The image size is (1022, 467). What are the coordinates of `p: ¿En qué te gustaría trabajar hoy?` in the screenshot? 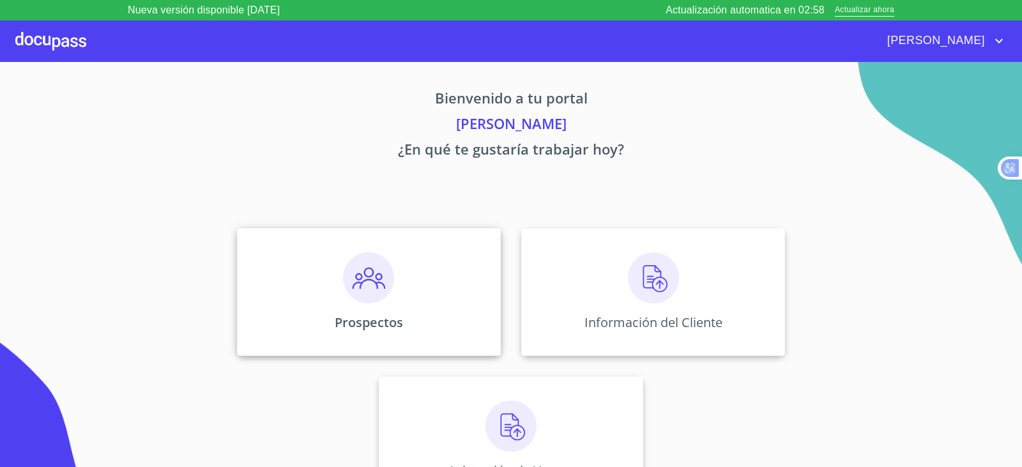 It's located at (511, 151).